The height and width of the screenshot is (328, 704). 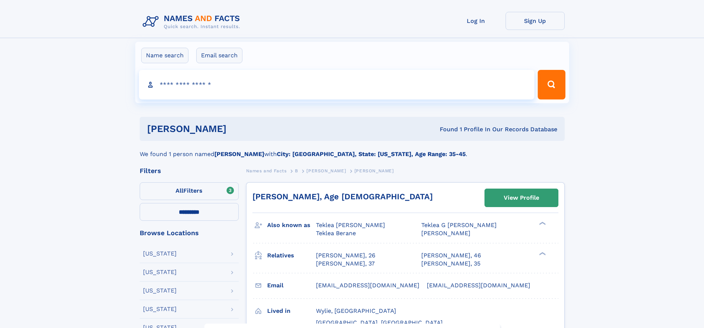 I want to click on h3: Email, so click(x=292, y=285).